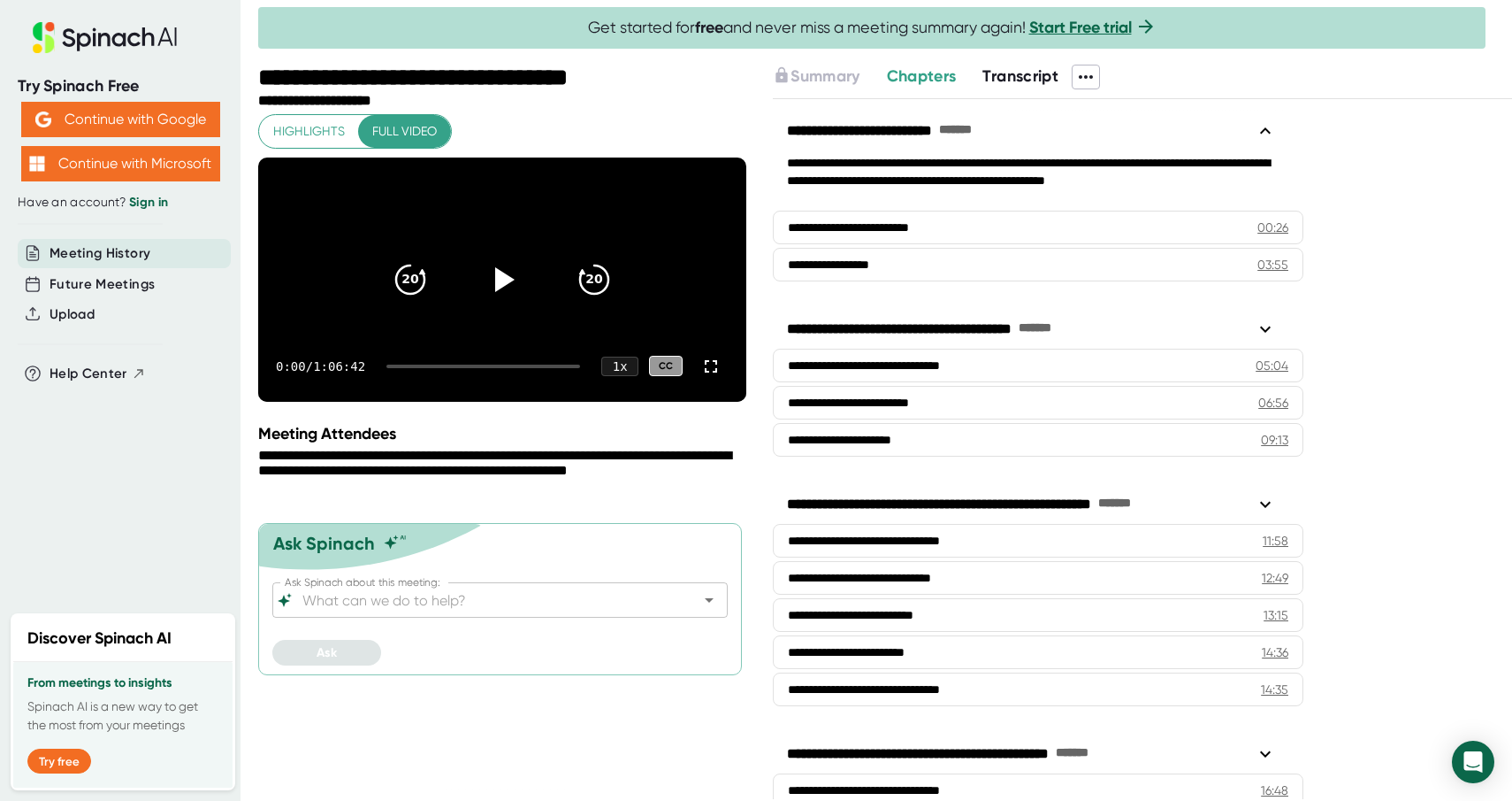 Image resolution: width=1512 pixels, height=801 pixels. Describe the element at coordinates (921, 76) in the screenshot. I see `button: Chapters` at that location.